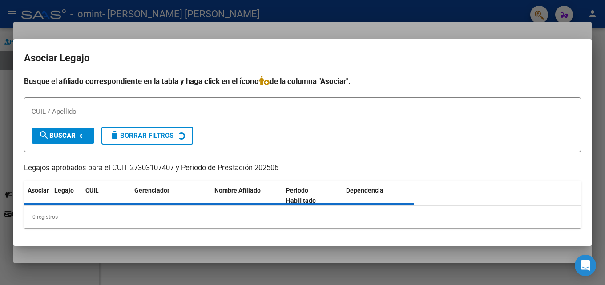  What do you see at coordinates (37, 196) in the screenshot?
I see `datatable-header-cell: Asociar` at bounding box center [37, 196].